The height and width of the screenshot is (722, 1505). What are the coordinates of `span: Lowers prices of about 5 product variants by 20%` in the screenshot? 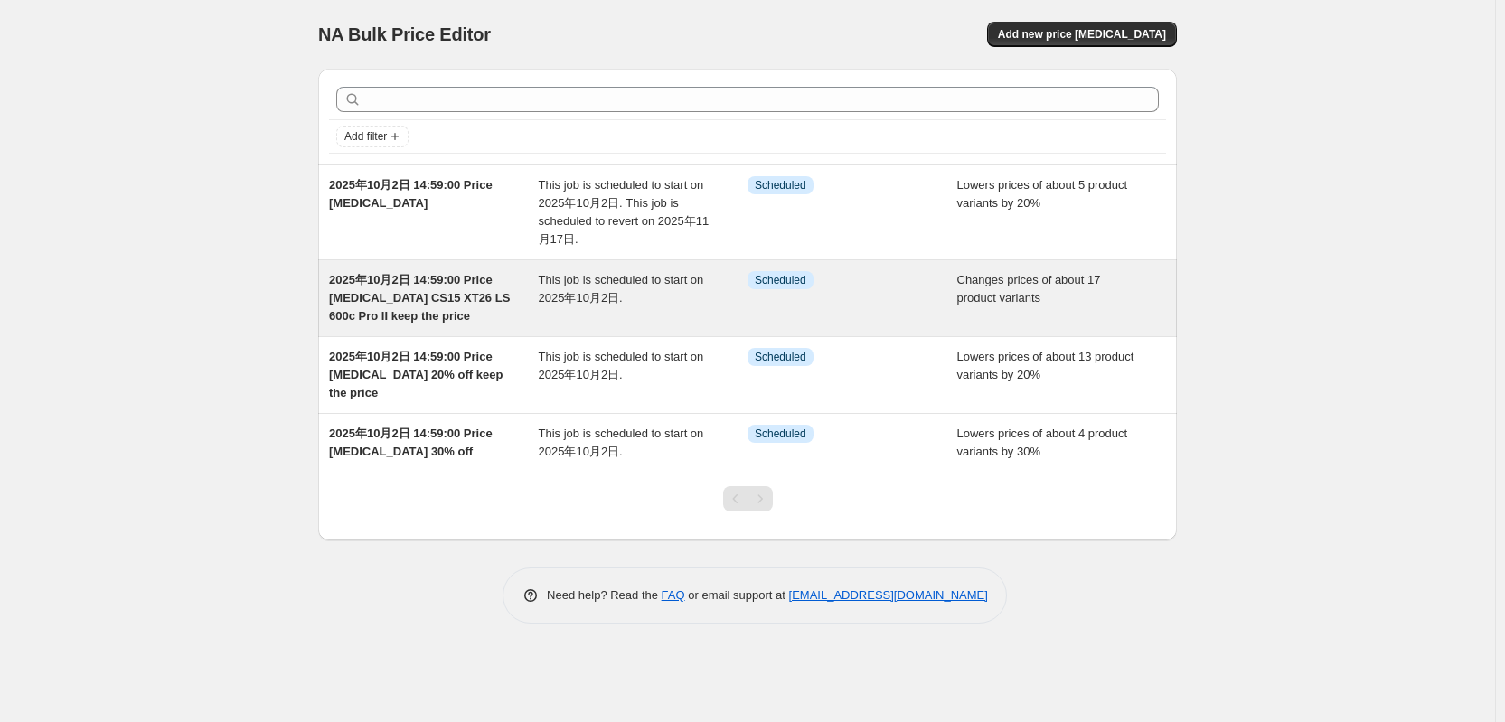 It's located at (1042, 193).